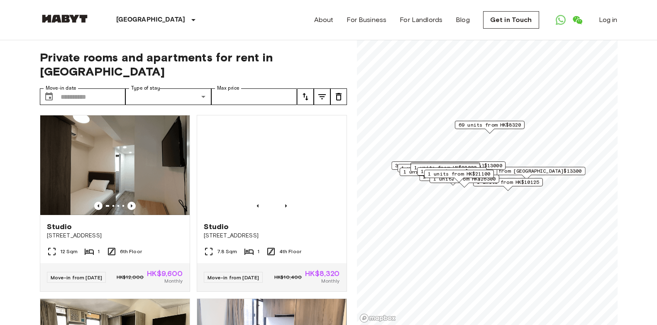 Image resolution: width=657 pixels, height=325 pixels. Describe the element at coordinates (290, 251) in the screenshot. I see `span: 4th Floor` at that location.